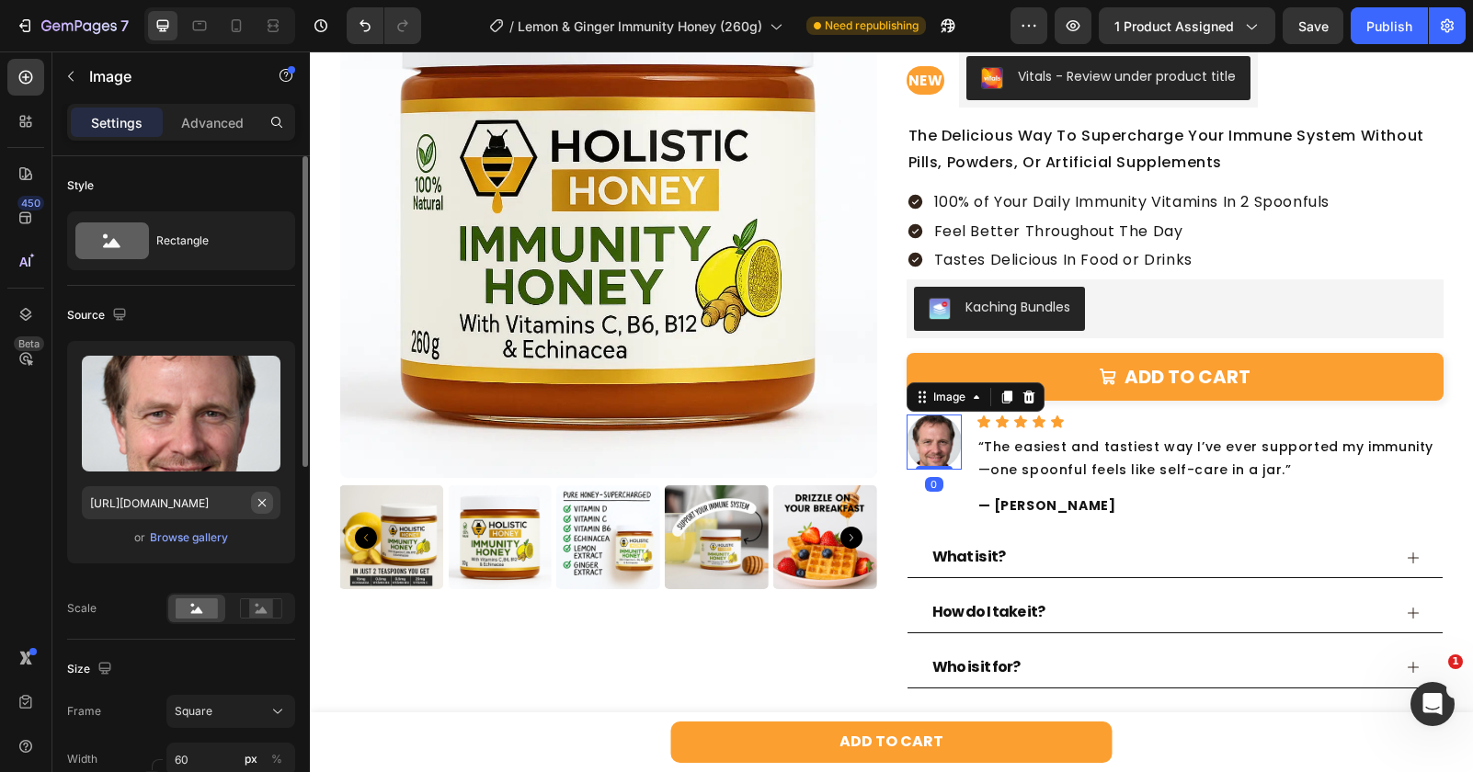 The width and height of the screenshot is (1473, 772). Describe the element at coordinates (181, 503) in the screenshot. I see `input: https://example.com/image.jpg` at that location.